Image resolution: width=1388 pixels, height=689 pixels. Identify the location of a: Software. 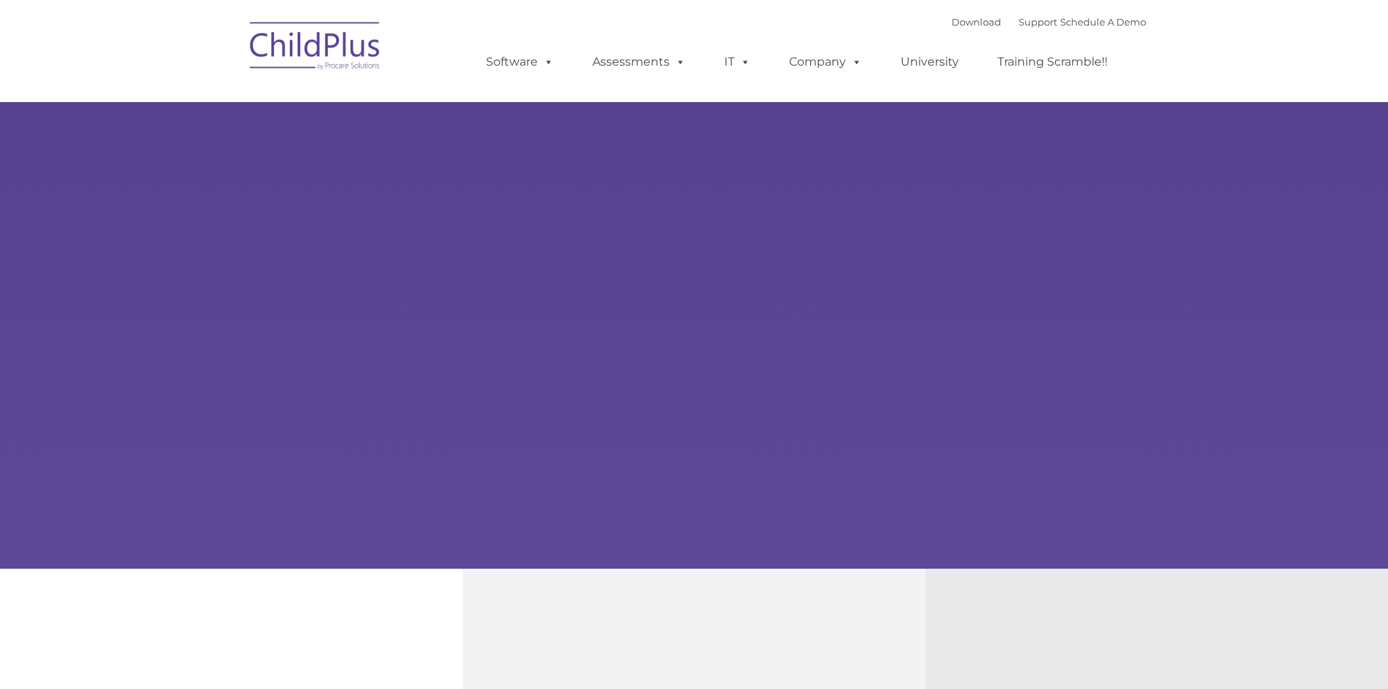
(520, 62).